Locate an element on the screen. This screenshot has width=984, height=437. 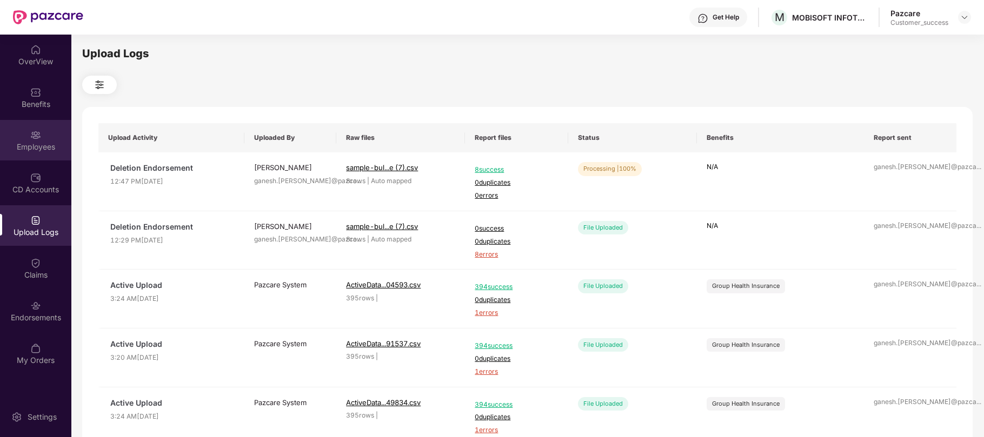
span: ActiveData...04593.csv is located at coordinates (383, 285).